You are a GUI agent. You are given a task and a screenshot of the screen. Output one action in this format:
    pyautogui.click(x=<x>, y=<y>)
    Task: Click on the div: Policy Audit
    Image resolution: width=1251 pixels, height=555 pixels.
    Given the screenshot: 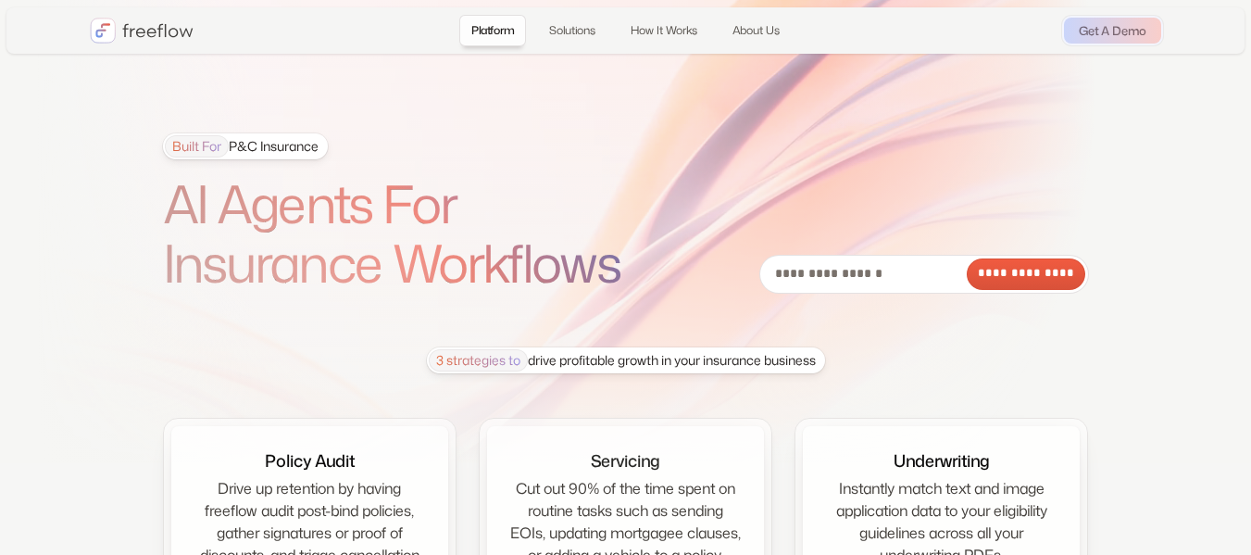 What is the action you would take?
    pyautogui.click(x=309, y=460)
    